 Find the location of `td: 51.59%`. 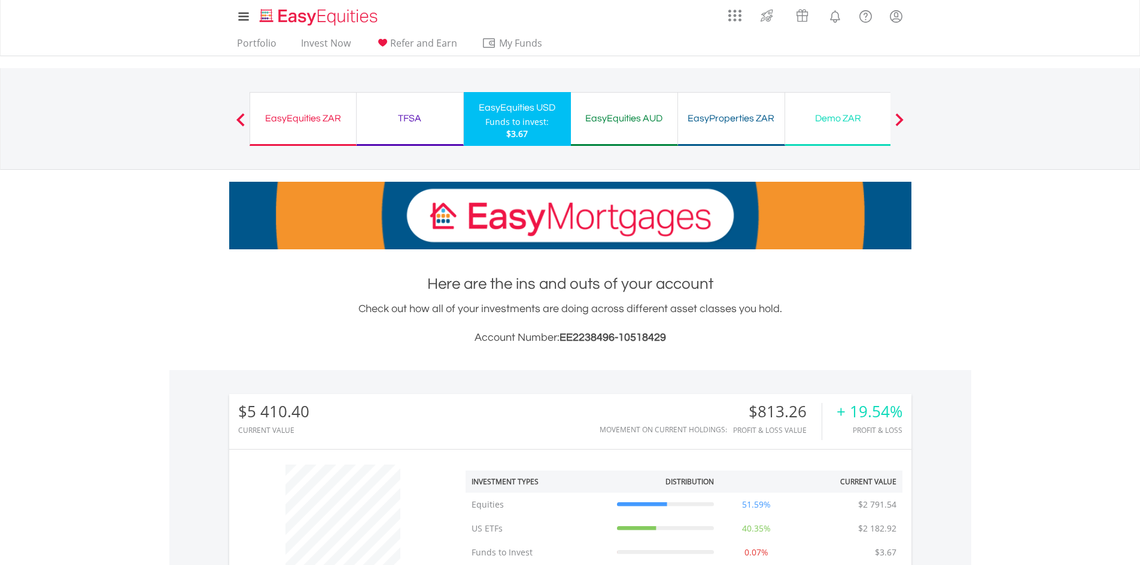

td: 51.59% is located at coordinates (756, 505).